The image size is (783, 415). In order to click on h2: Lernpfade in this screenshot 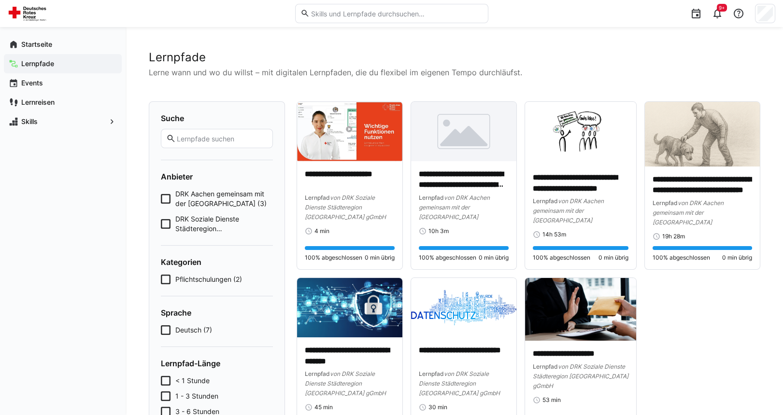, I will do `click(454, 57)`.